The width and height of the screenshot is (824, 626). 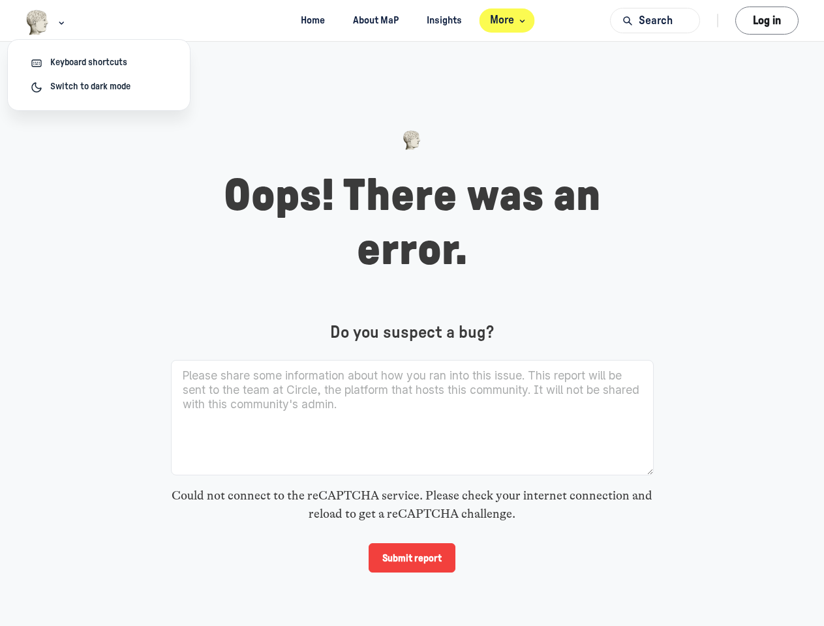 What do you see at coordinates (412, 224) in the screenshot?
I see `h1: Oops! There was an error.` at bounding box center [412, 224].